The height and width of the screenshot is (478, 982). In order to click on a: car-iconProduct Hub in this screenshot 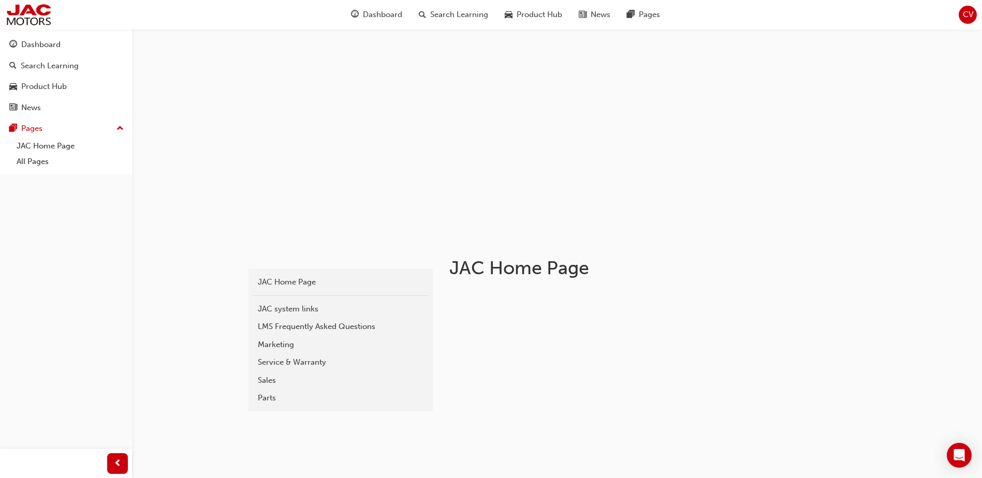, I will do `click(533, 14)`.